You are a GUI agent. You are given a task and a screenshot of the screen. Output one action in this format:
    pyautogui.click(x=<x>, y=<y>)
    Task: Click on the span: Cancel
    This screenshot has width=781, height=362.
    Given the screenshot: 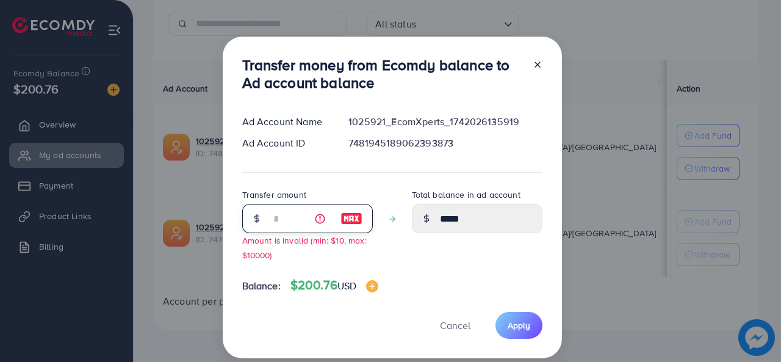 What is the action you would take?
    pyautogui.click(x=455, y=325)
    